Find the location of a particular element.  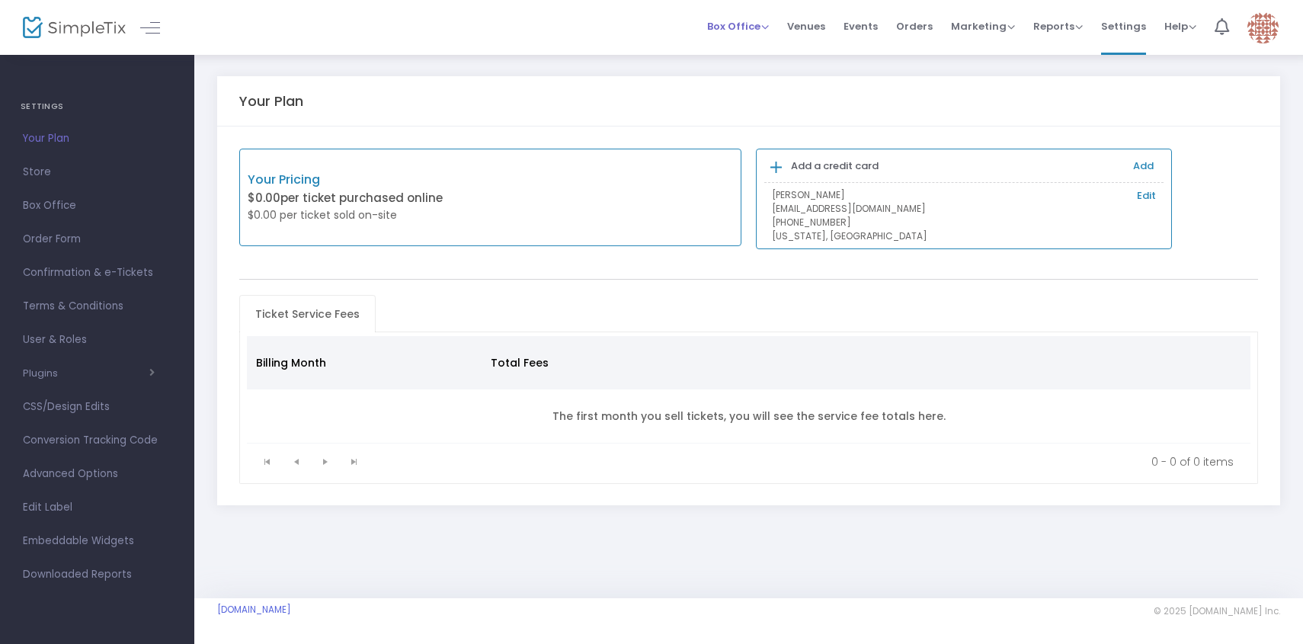

span: Marketing is located at coordinates (983, 26).